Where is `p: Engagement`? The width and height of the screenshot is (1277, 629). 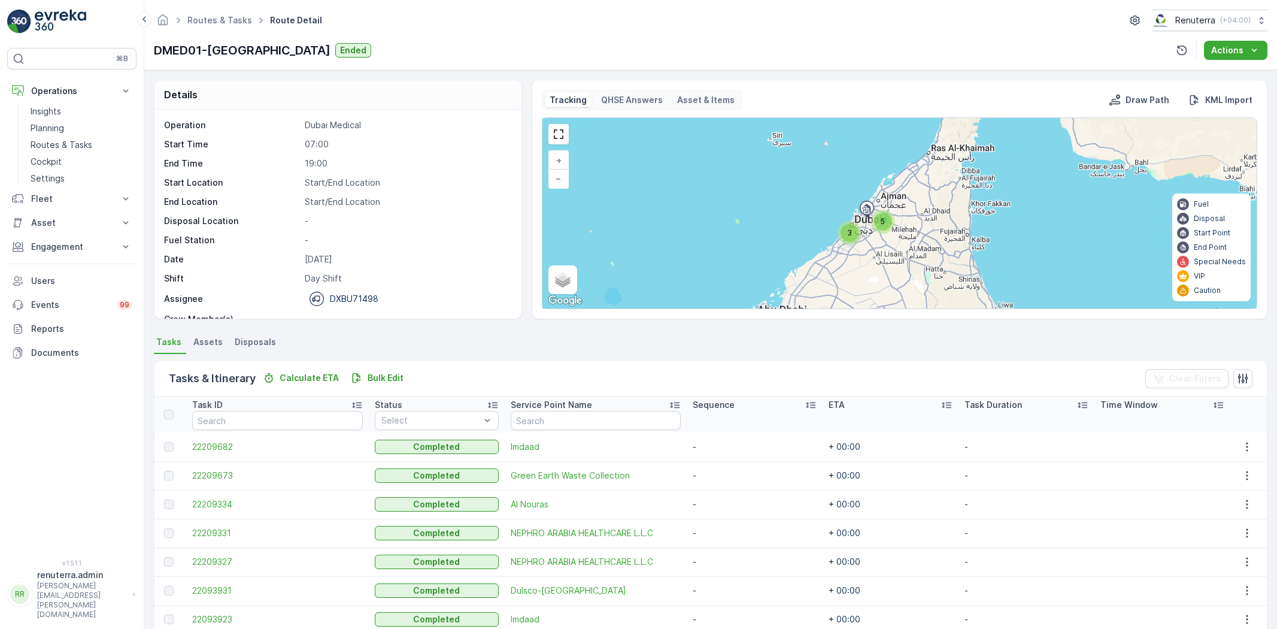
p: Engagement is located at coordinates (72, 247).